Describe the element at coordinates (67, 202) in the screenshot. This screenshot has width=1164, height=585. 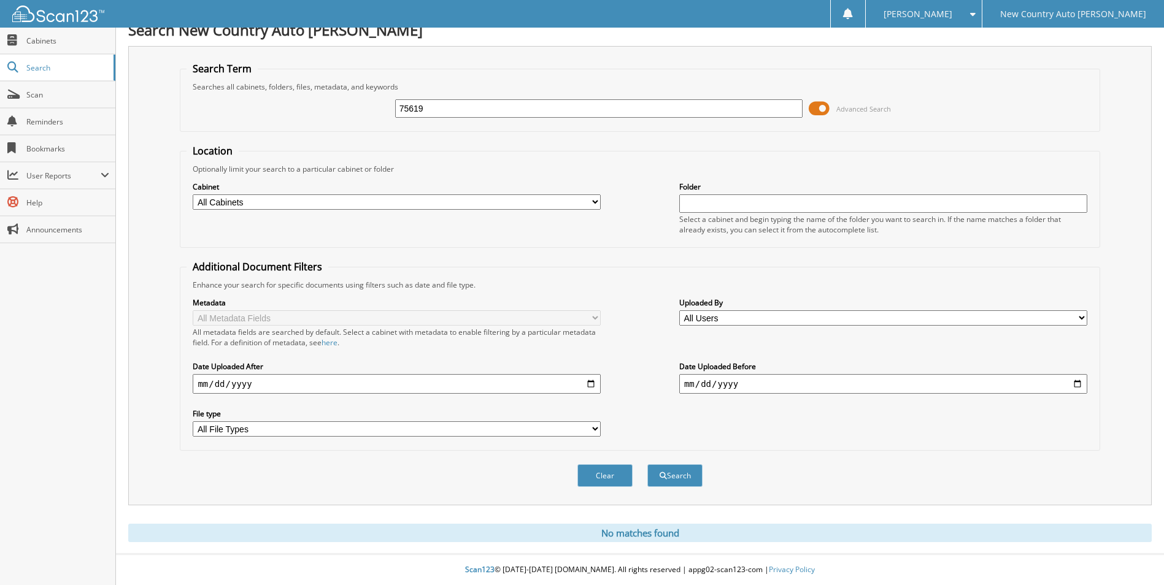
I see `span: Help` at that location.